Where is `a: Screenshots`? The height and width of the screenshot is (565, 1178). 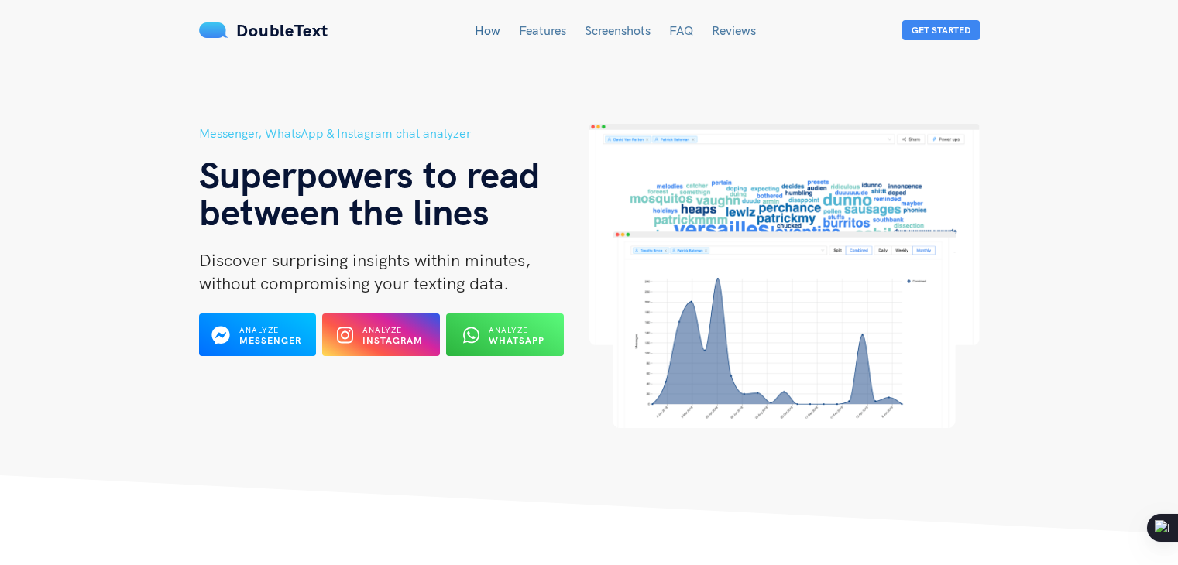
a: Screenshots is located at coordinates (617, 30).